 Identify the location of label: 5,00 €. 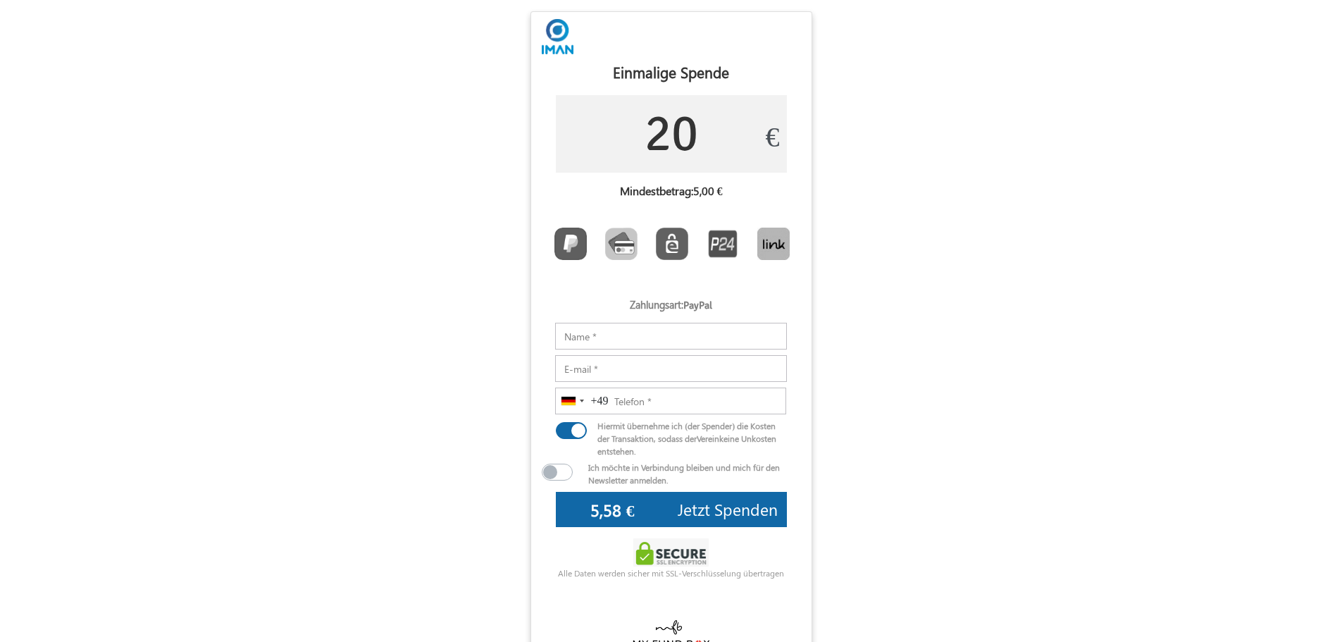
(708, 190).